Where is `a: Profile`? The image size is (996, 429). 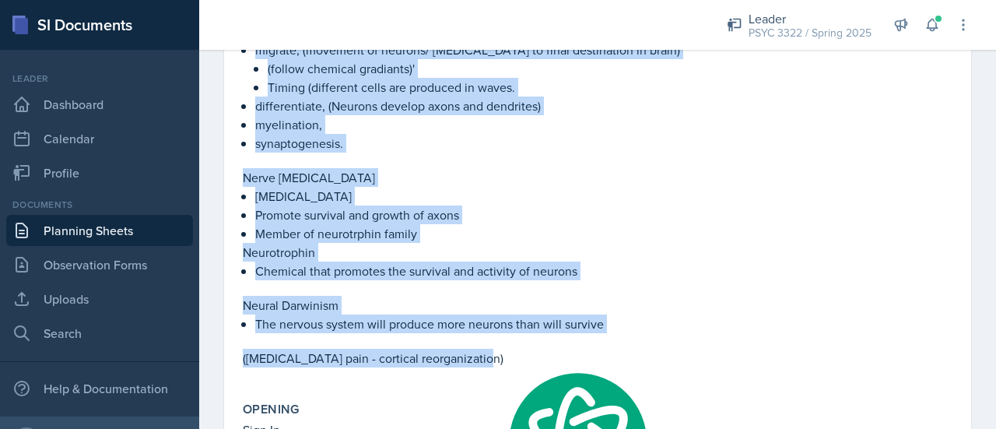 a: Profile is located at coordinates (100, 173).